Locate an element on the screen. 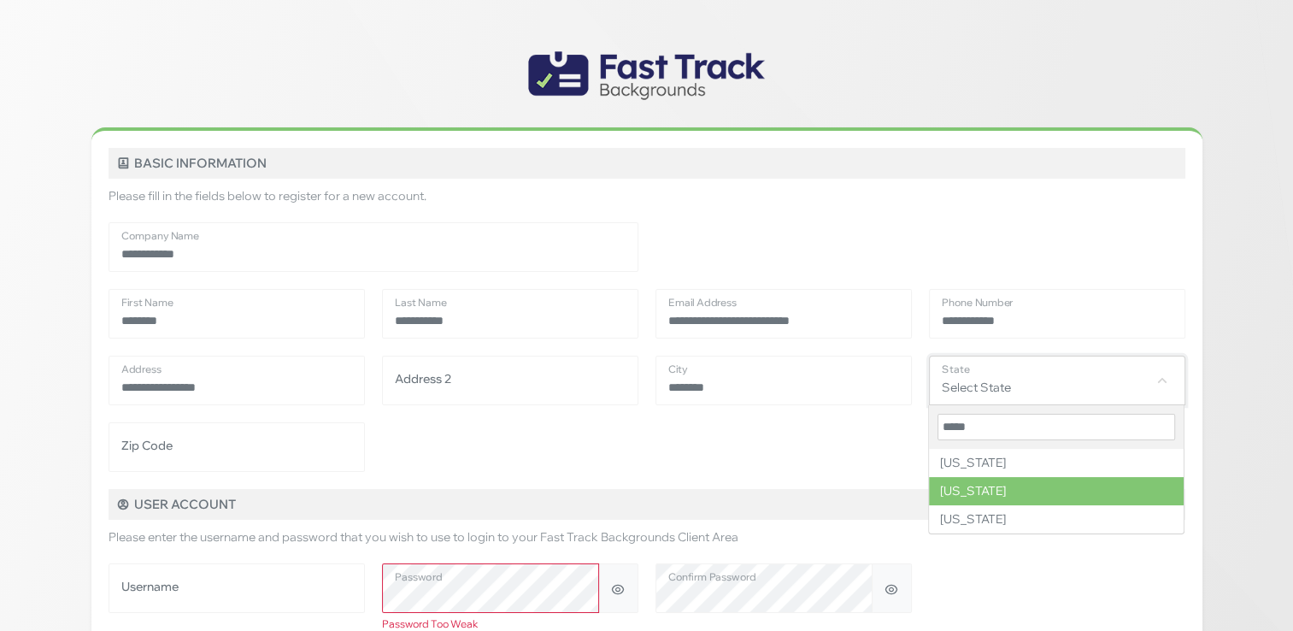 The image size is (1293, 631). p: Please fill in the fields below to register for a new account. is located at coordinates (647, 196).